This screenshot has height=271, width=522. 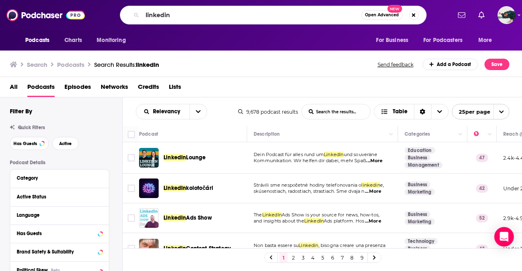 I want to click on span: Episodes, so click(x=78, y=89).